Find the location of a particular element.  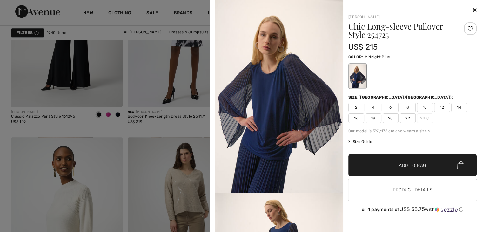

span: 10 is located at coordinates (425, 107).